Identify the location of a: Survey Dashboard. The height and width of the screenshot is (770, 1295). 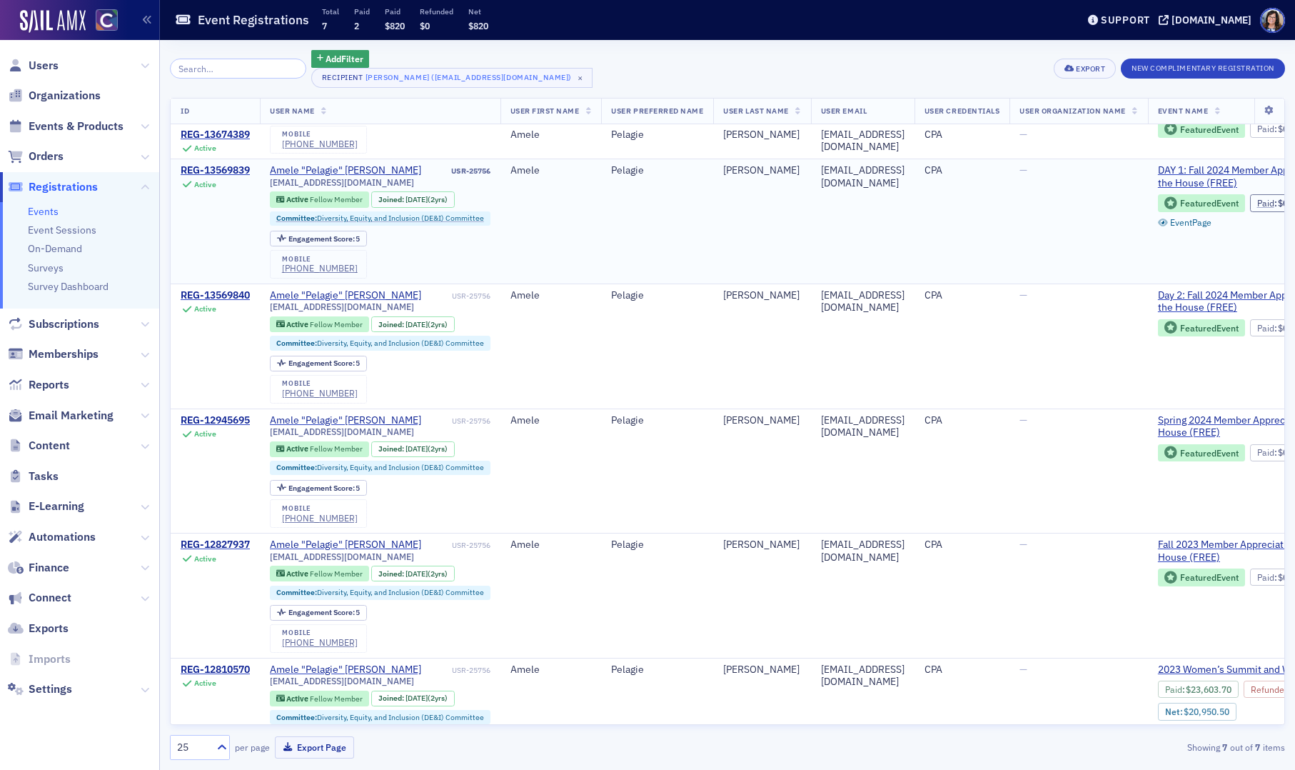
(68, 286).